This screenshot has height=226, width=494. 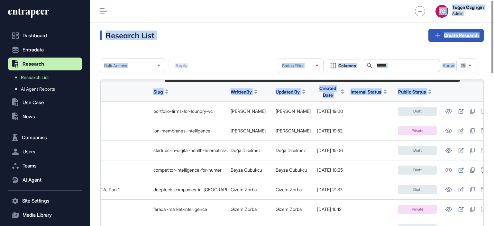 I want to click on span: Updated By, so click(x=288, y=92).